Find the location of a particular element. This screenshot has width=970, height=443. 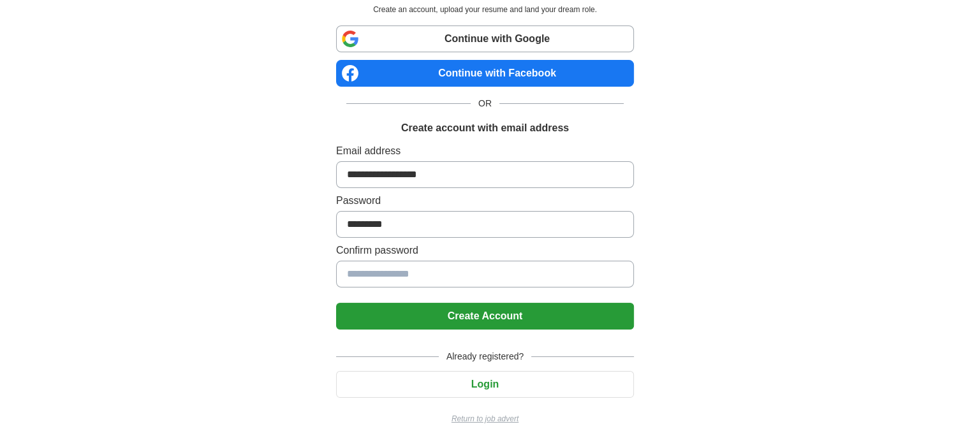

label: Confirm password is located at coordinates (485, 251).